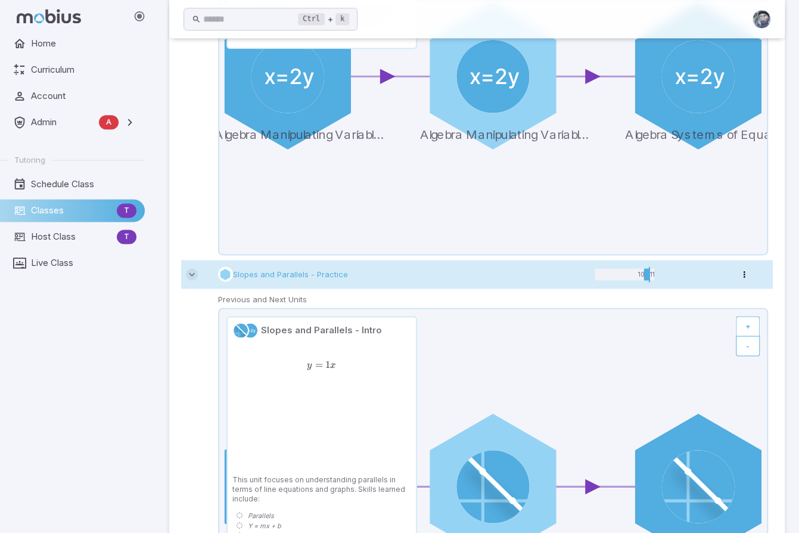  What do you see at coordinates (83, 70) in the screenshot?
I see `span: Curriculum` at bounding box center [83, 70].